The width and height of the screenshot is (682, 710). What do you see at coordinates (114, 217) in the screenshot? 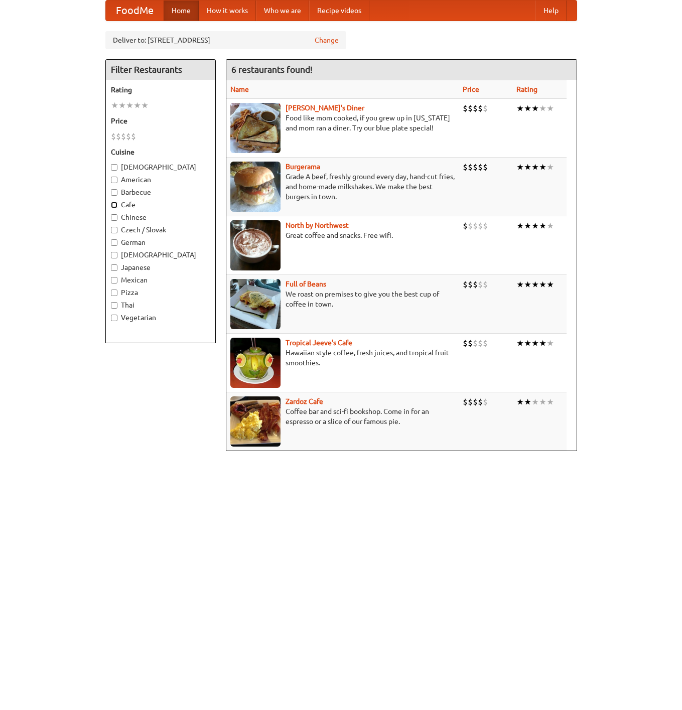
I see `input: Chinese` at bounding box center [114, 217].